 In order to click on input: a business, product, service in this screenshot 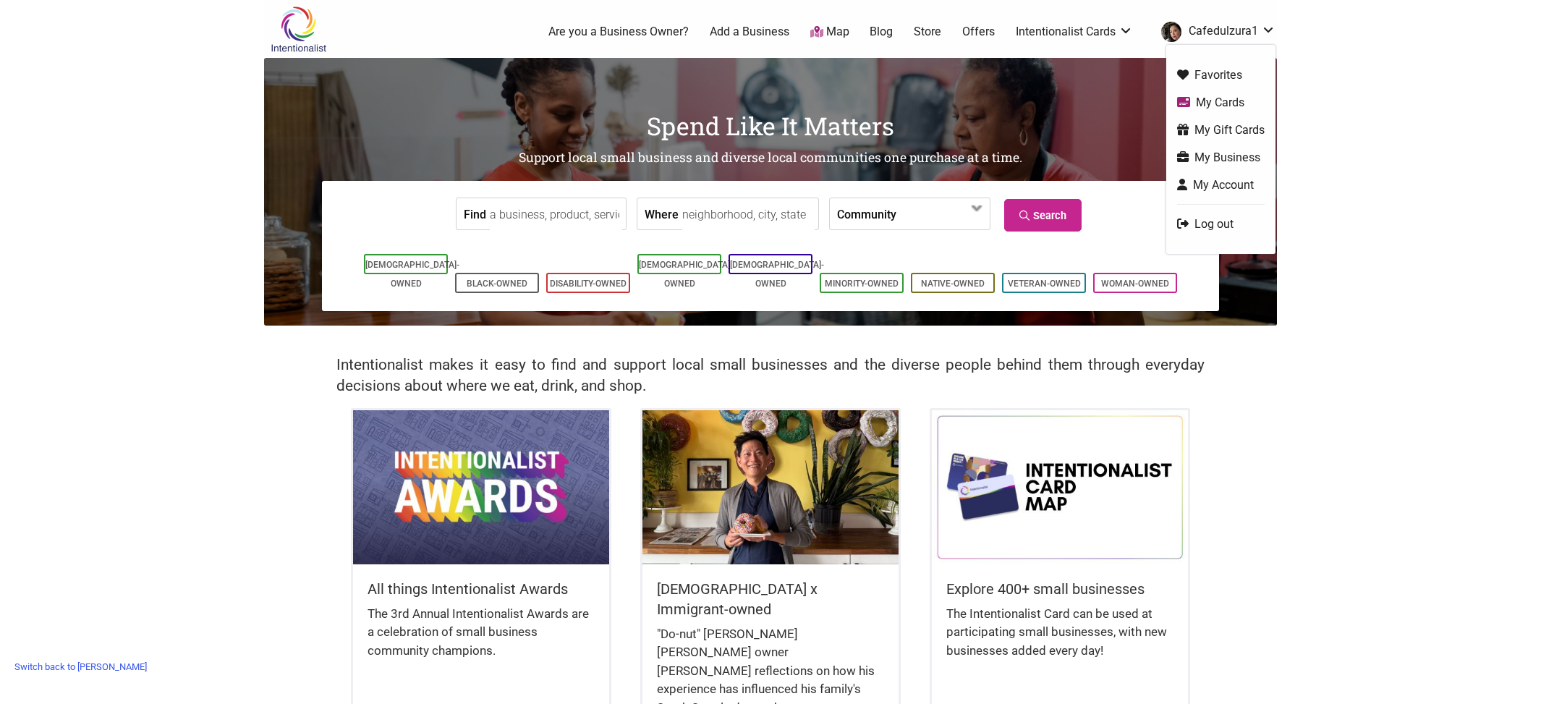, I will do `click(556, 214)`.